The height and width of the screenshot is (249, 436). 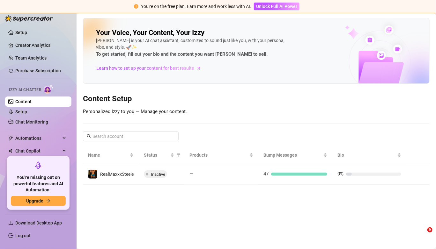 I want to click on span: 9, so click(x=429, y=230).